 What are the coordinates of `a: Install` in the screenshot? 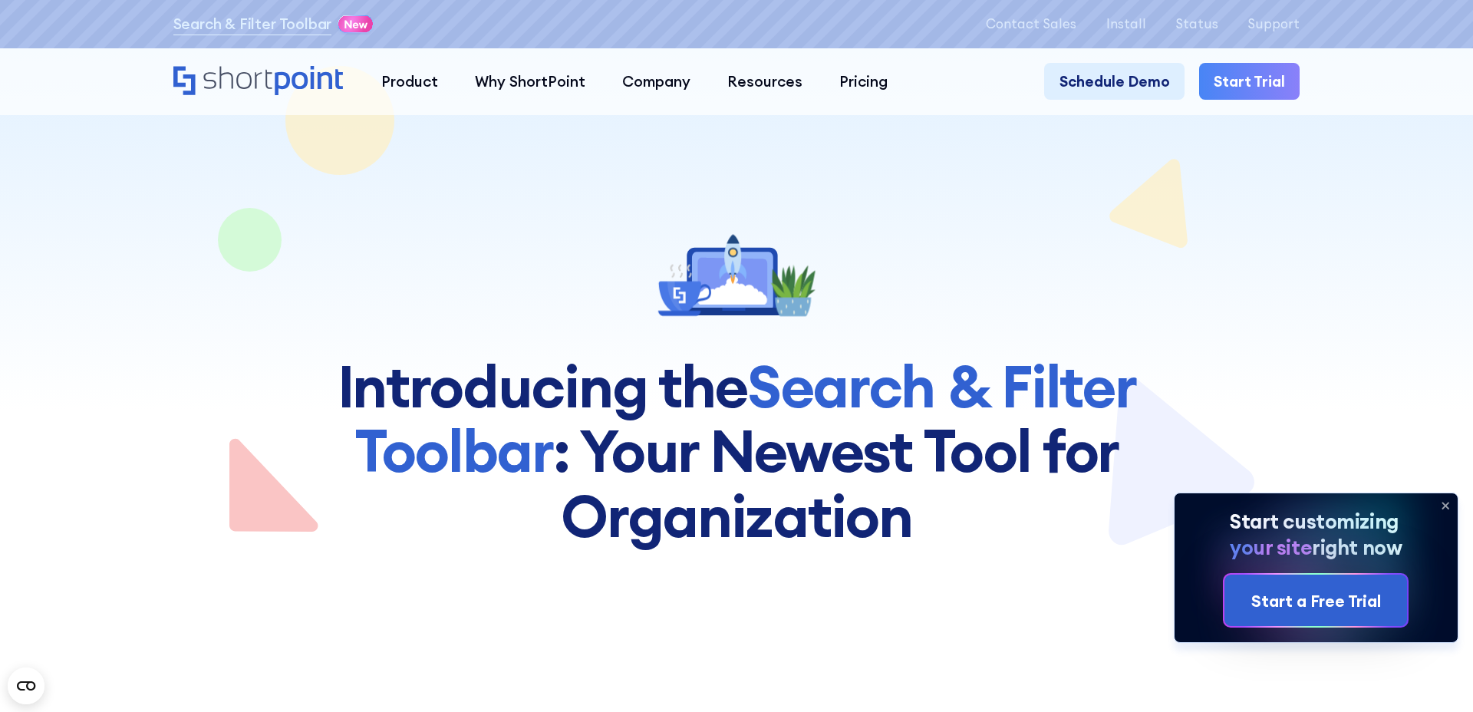 It's located at (1127, 24).